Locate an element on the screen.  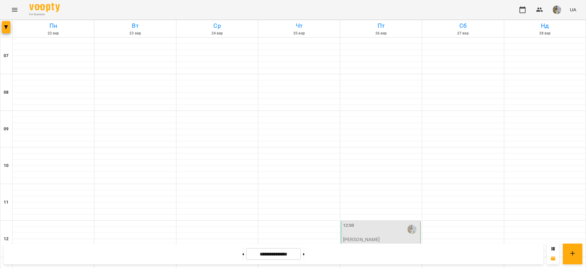
img: Ковтун Анастасія Сергіїівна is located at coordinates (412, 229).